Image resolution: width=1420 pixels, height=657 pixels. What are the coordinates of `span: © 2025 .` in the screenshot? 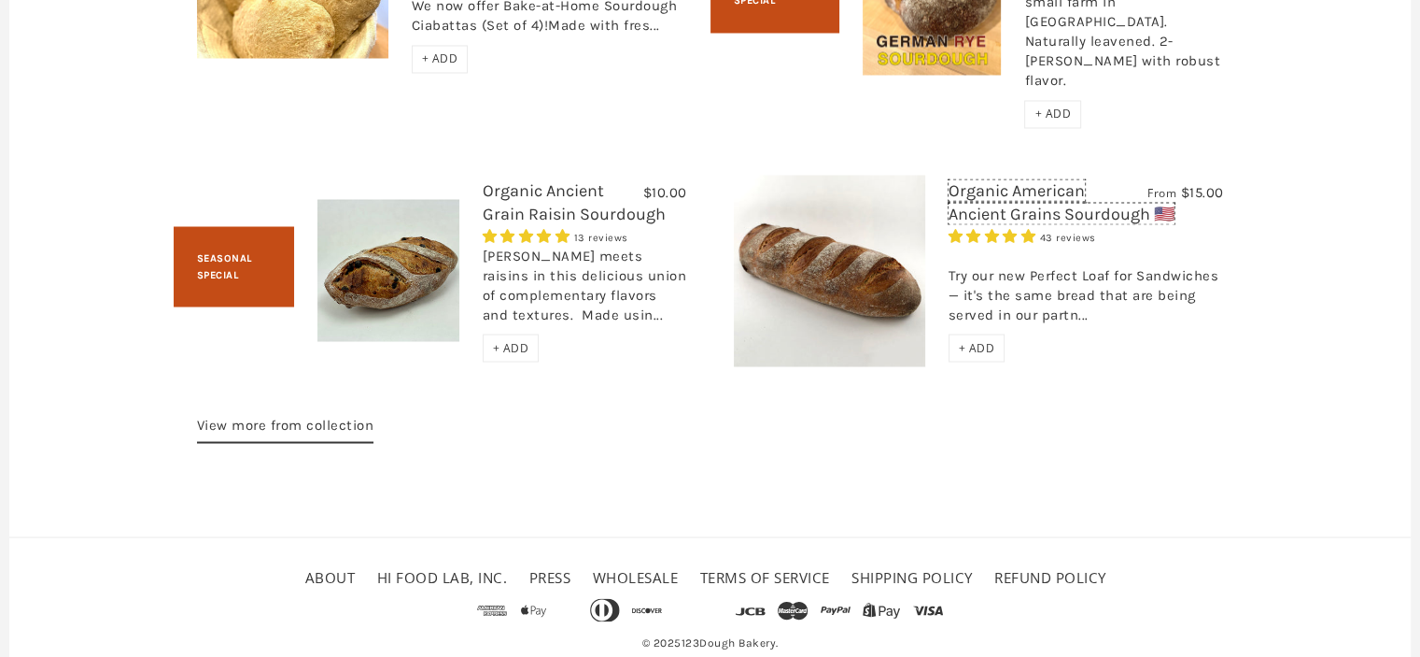 It's located at (711, 642).